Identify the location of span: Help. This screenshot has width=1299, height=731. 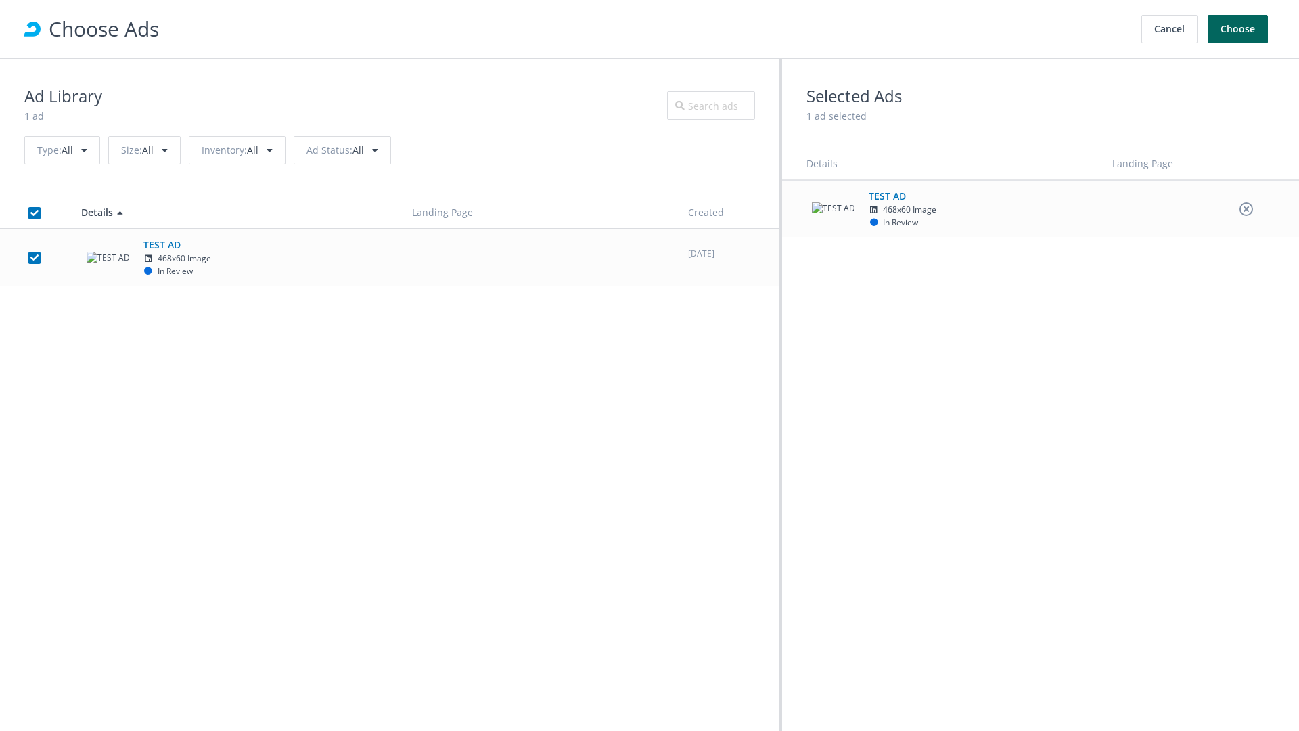
(47, 16).